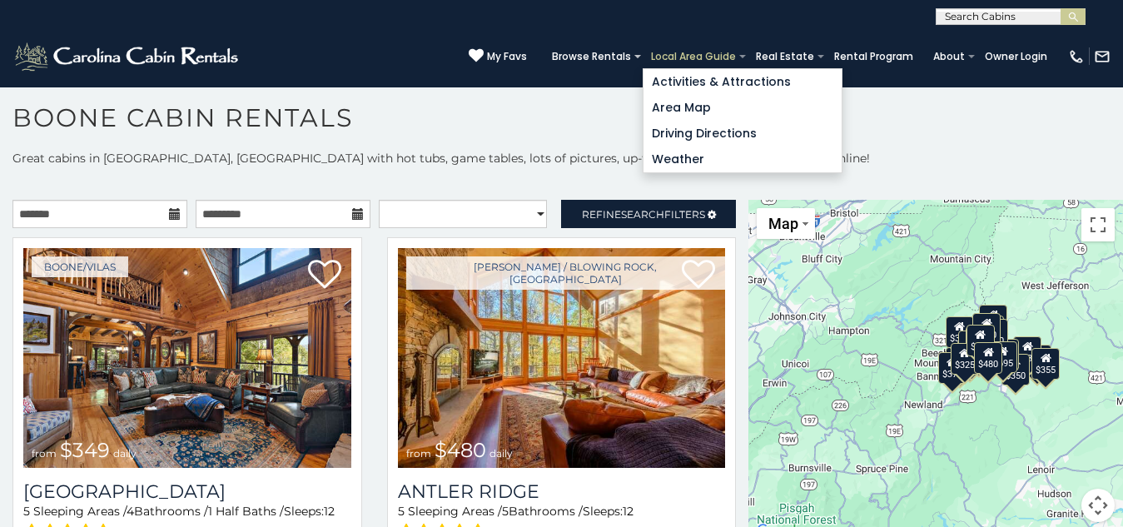  Describe the element at coordinates (949, 57) in the screenshot. I see `a: About` at that location.